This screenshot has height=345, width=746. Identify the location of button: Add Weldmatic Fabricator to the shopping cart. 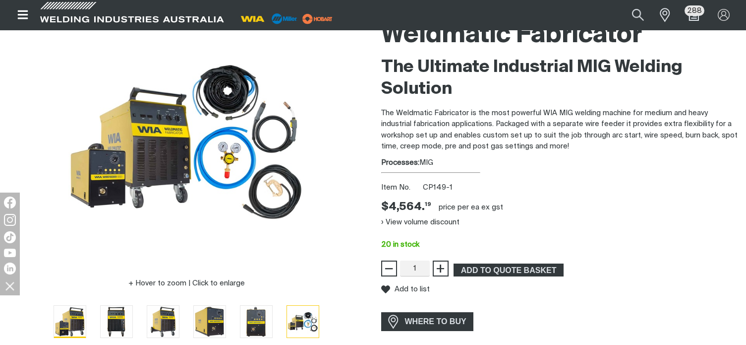
(509, 270).